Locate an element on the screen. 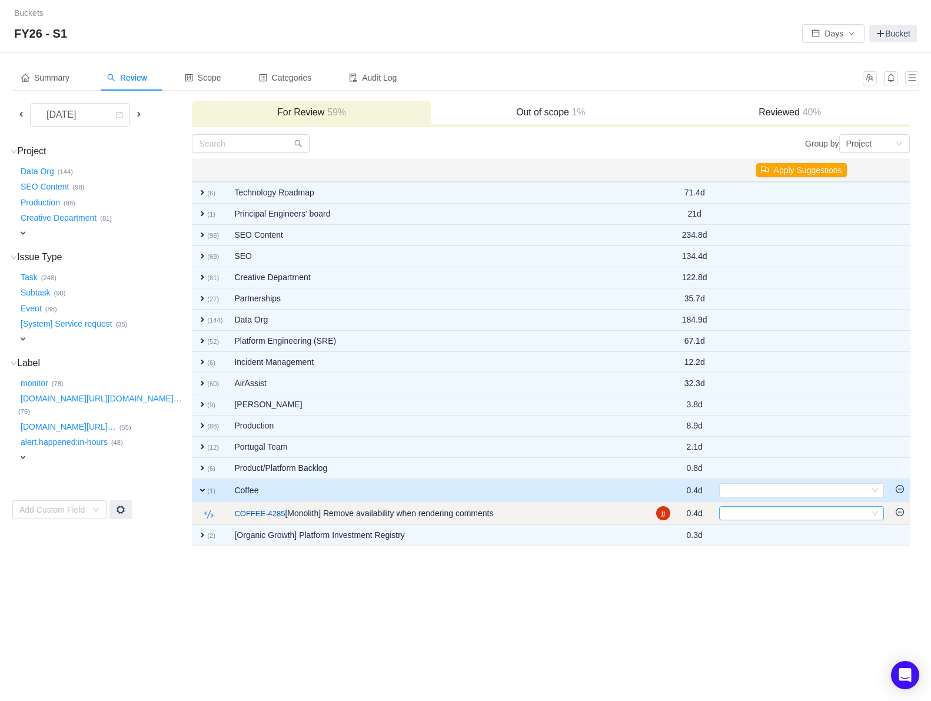 This screenshot has height=701, width=931. td: 3.8d is located at coordinates (694, 405).